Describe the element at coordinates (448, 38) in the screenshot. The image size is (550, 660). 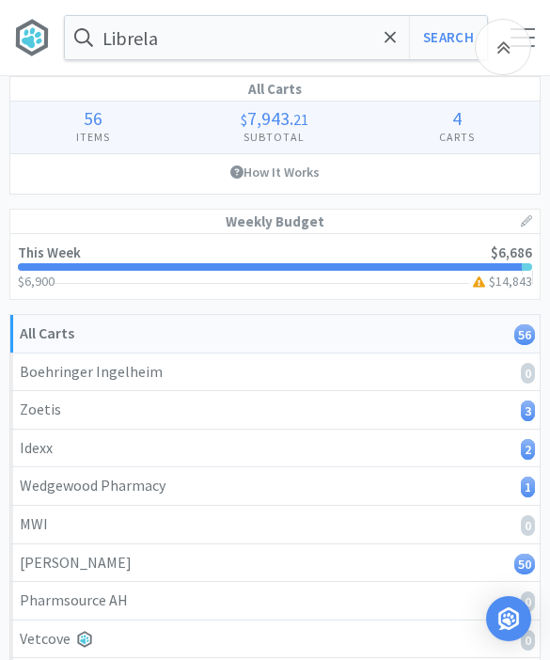
I see `button: Search` at that location.